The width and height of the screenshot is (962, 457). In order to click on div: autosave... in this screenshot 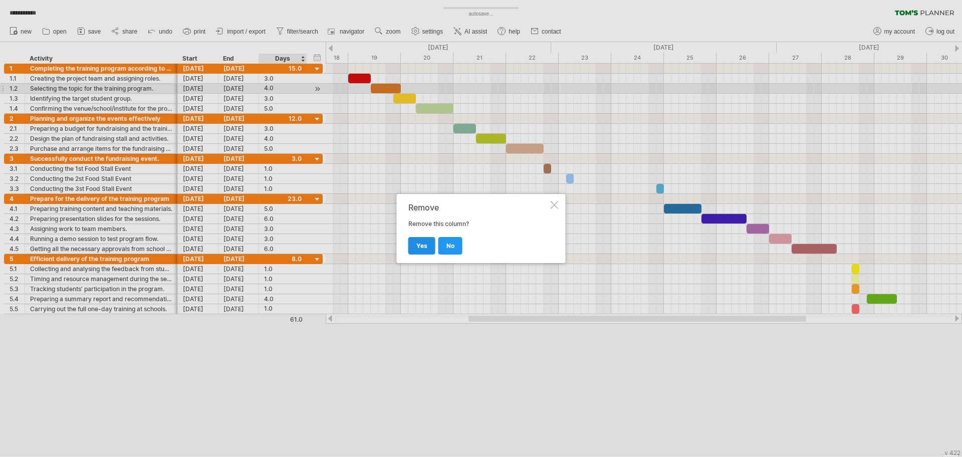, I will do `click(481, 14)`.